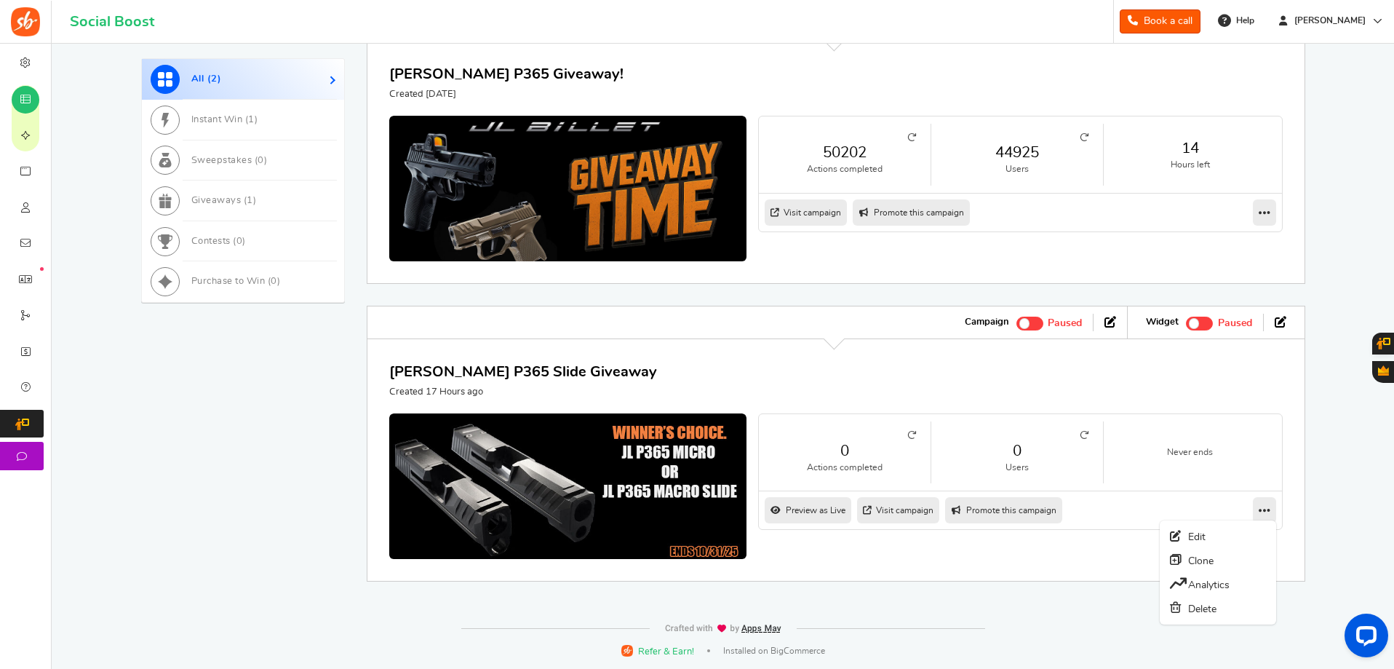 The width and height of the screenshot is (1394, 669). Describe the element at coordinates (1237, 20) in the screenshot. I see `a: Help` at that location.